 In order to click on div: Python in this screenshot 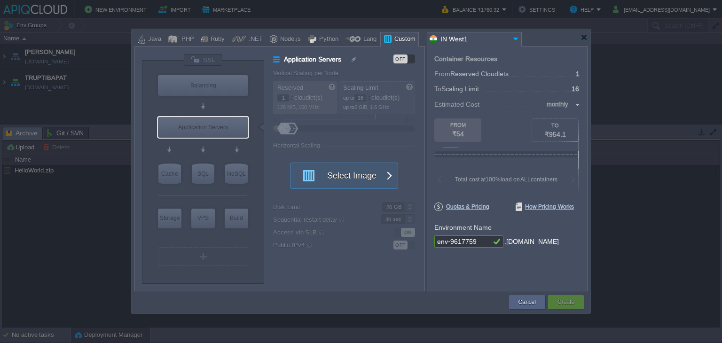, I will do `click(327, 39)`.